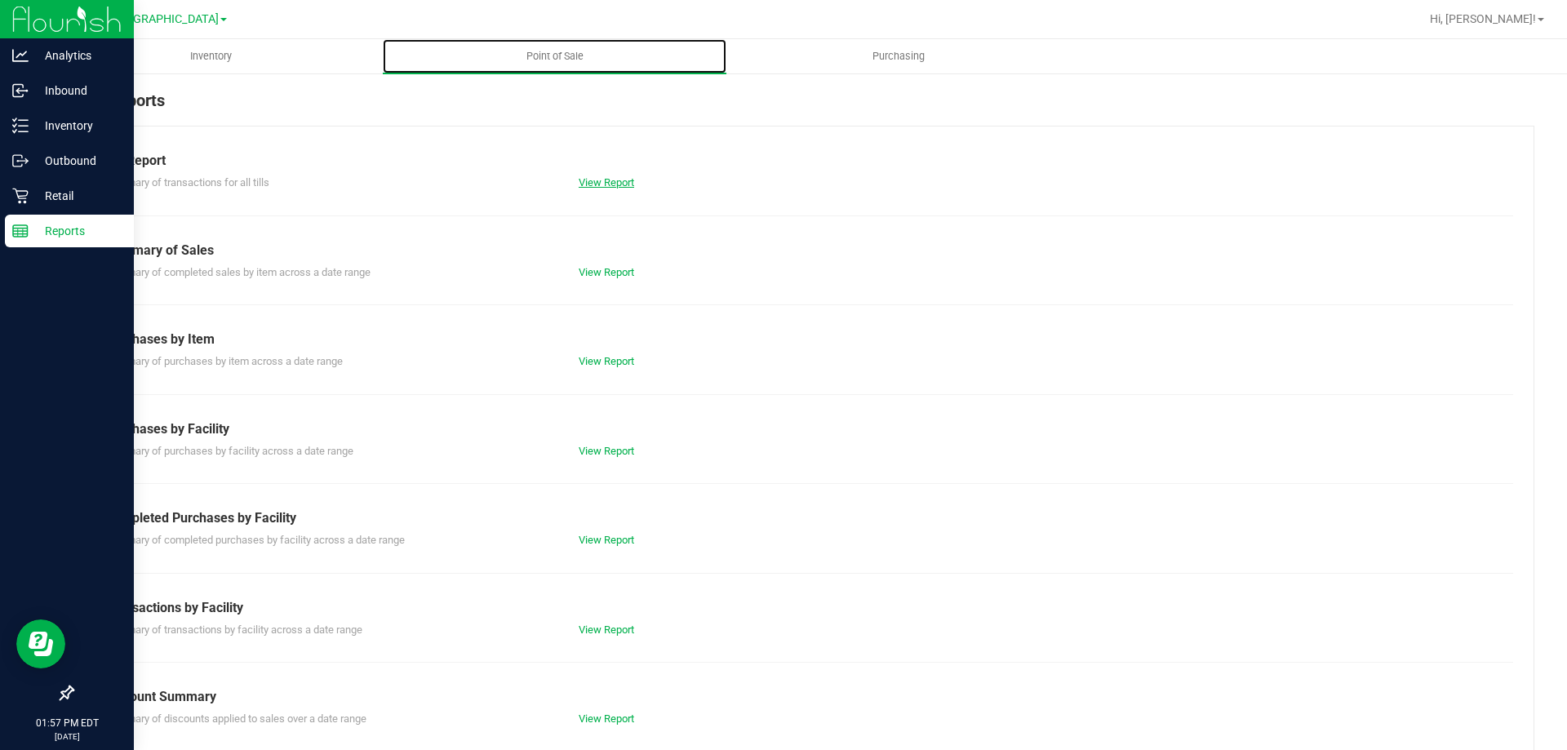 This screenshot has width=1567, height=750. I want to click on inline-svg: Inventory, so click(20, 126).